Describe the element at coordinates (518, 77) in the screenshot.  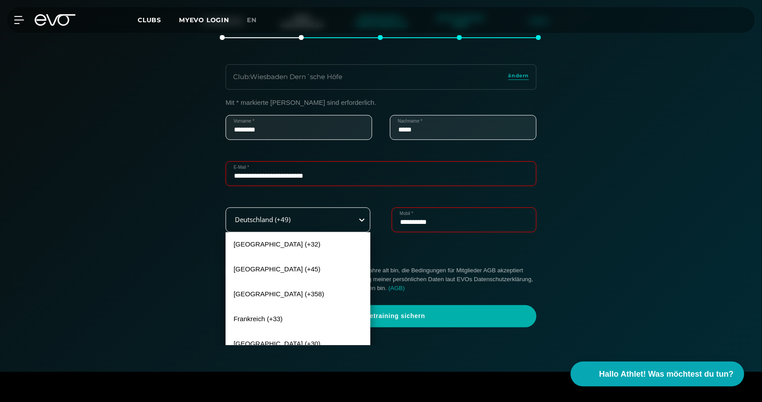
I see `a: ändern` at that location.